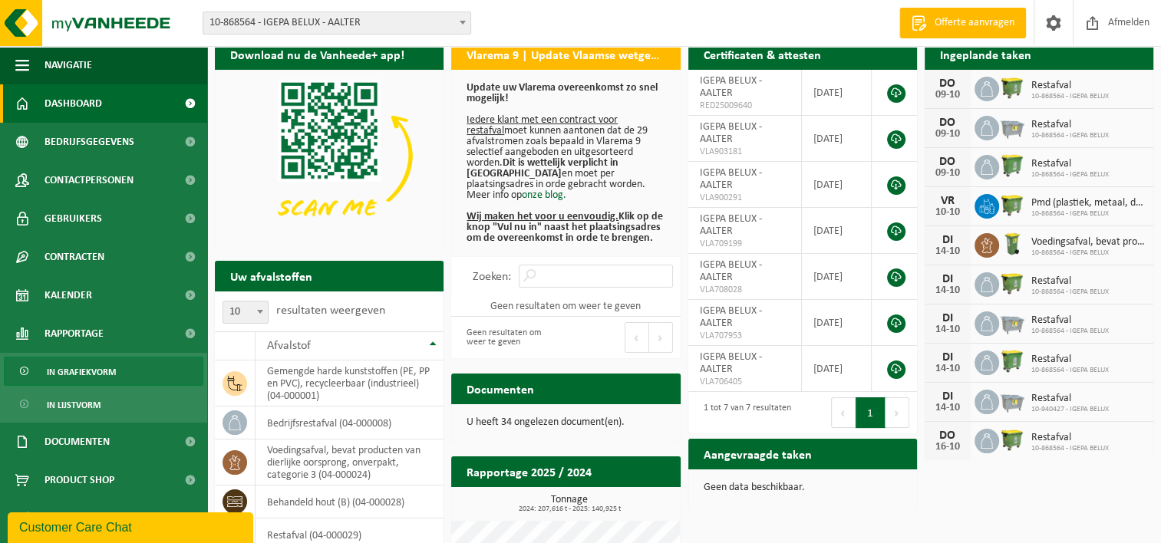  Describe the element at coordinates (79, 480) in the screenshot. I see `span: Product Shop` at that location.